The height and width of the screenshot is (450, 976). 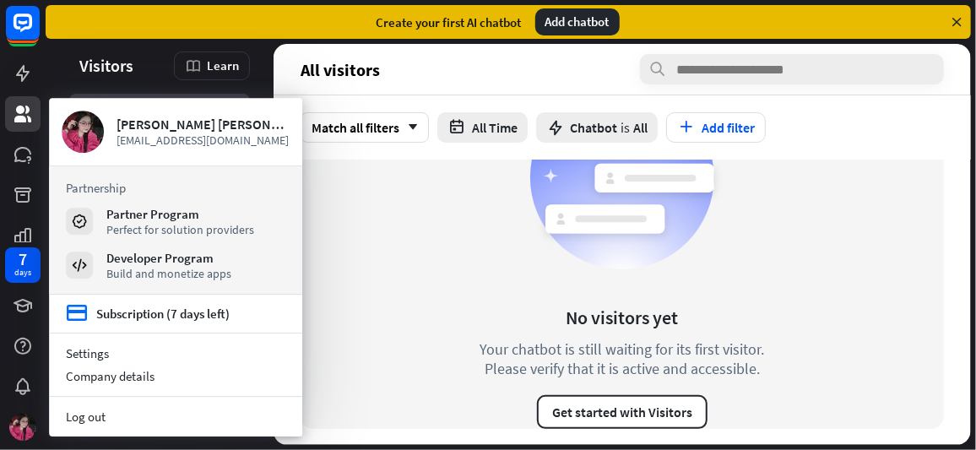 I want to click on span: All, so click(x=640, y=127).